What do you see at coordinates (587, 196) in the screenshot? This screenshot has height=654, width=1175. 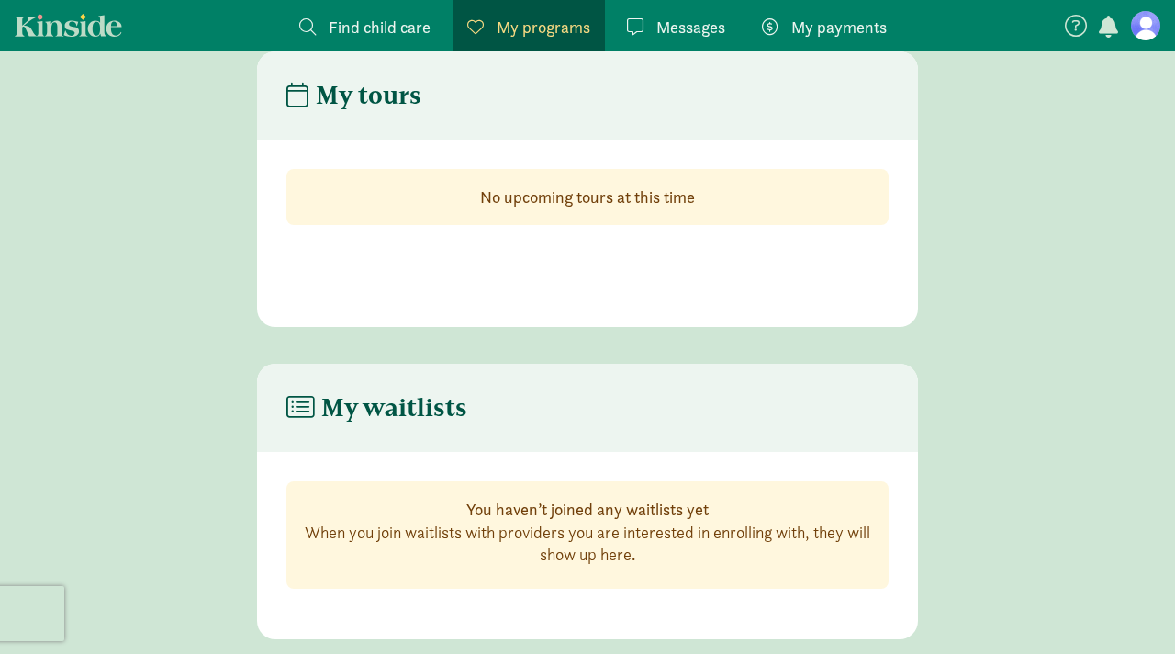 I see `strong: No upcoming tours at this time` at bounding box center [587, 196].